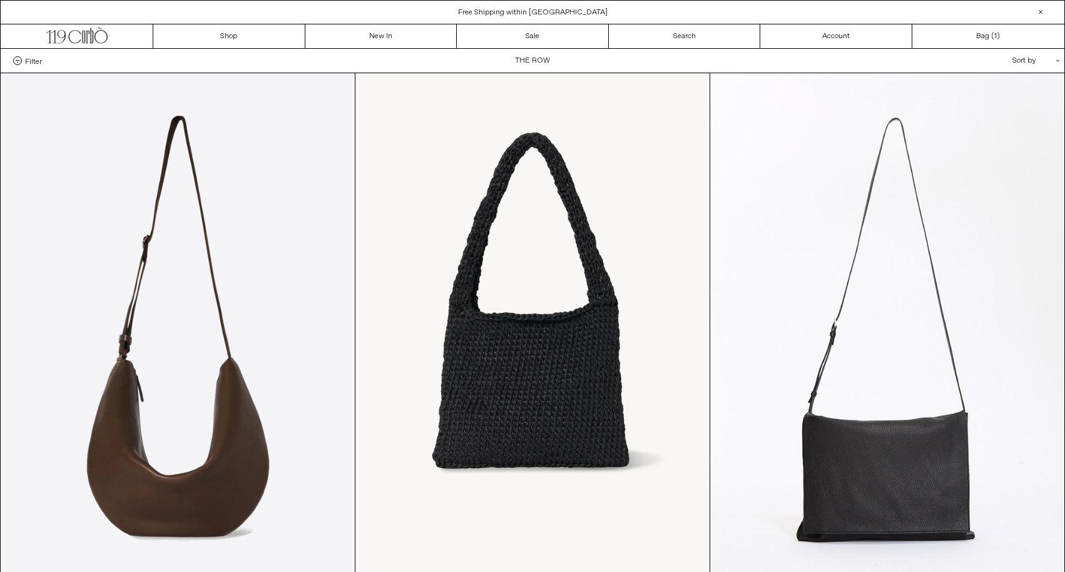  I want to click on div: Sort by, so click(996, 61).